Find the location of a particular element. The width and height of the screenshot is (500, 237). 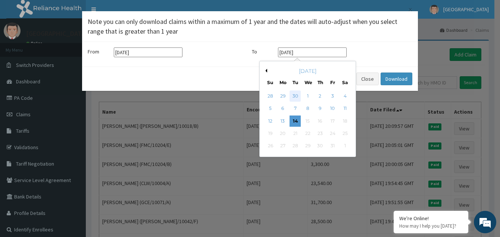

div: Choose Saturday, October 4th, 2025 is located at coordinates (345, 96).